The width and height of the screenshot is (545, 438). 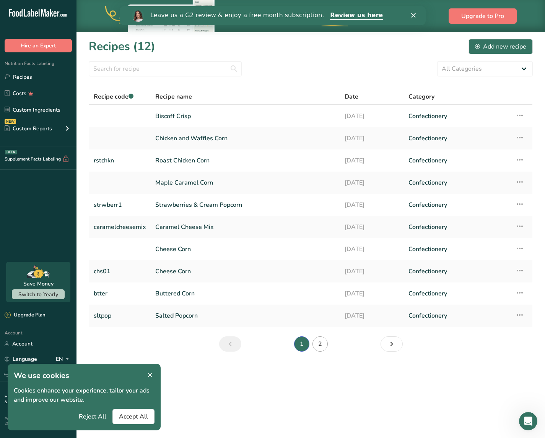 What do you see at coordinates (120, 271) in the screenshot?
I see `a: chs01` at bounding box center [120, 271].